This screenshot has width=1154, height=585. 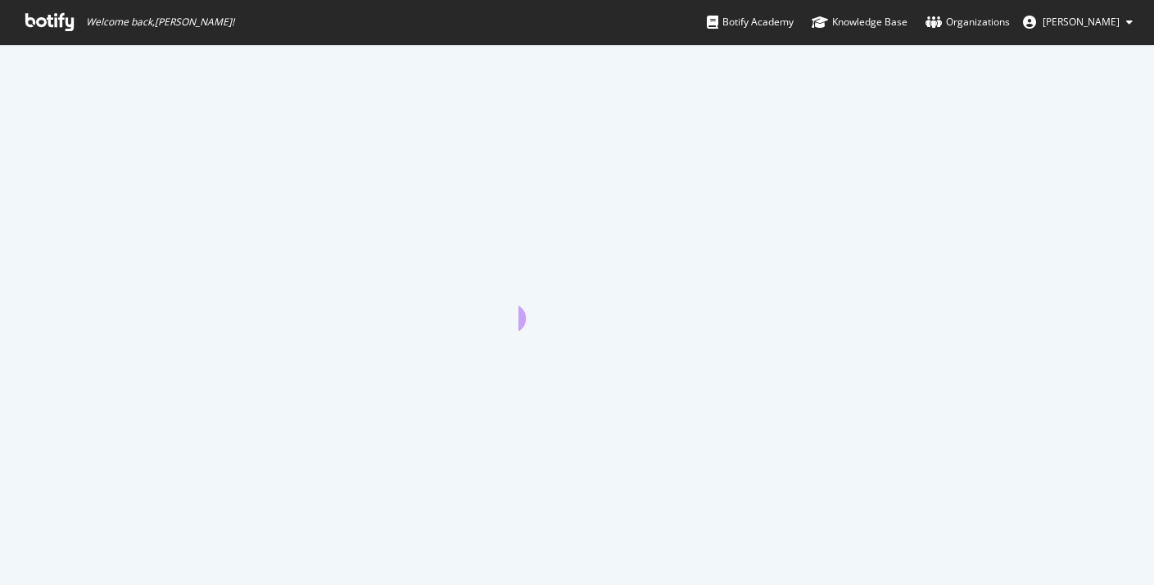 I want to click on div: Knowledge Base, so click(x=859, y=22).